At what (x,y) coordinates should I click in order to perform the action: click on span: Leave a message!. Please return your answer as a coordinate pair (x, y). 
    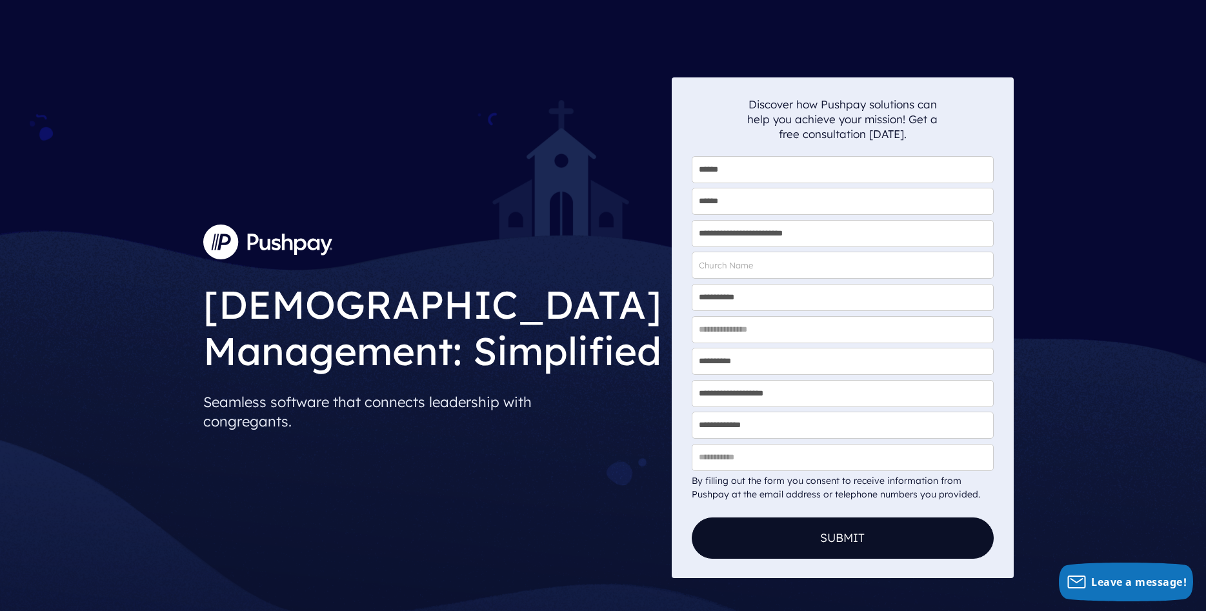
    Looking at the image, I should click on (1139, 582).